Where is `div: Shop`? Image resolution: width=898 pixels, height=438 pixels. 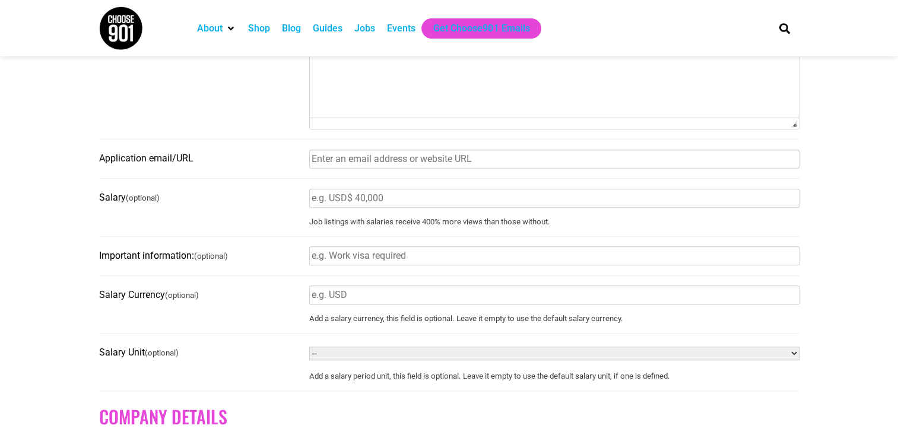
div: Shop is located at coordinates (259, 28).